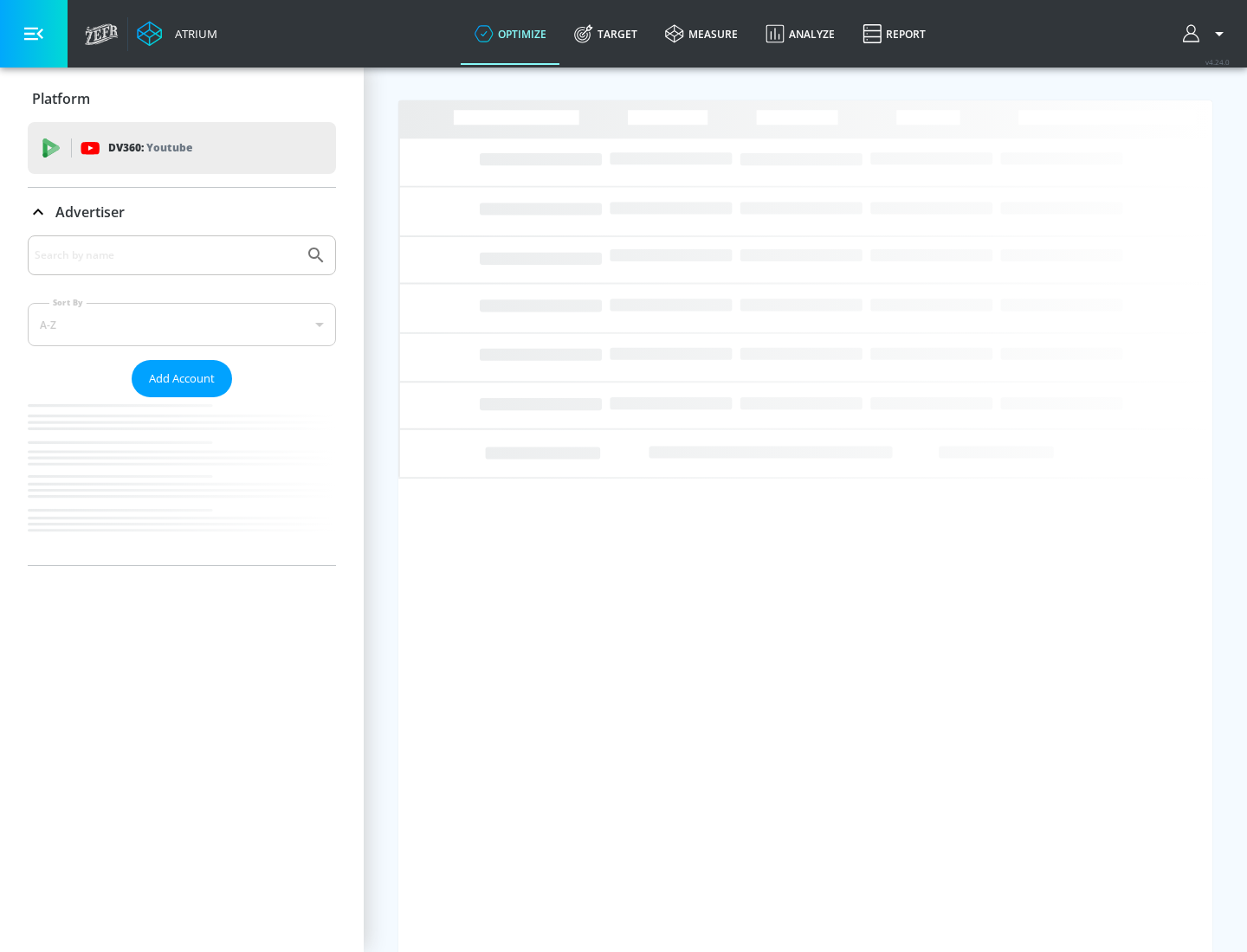 The height and width of the screenshot is (952, 1247). What do you see at coordinates (800, 34) in the screenshot?
I see `a: Analyze` at bounding box center [800, 34].